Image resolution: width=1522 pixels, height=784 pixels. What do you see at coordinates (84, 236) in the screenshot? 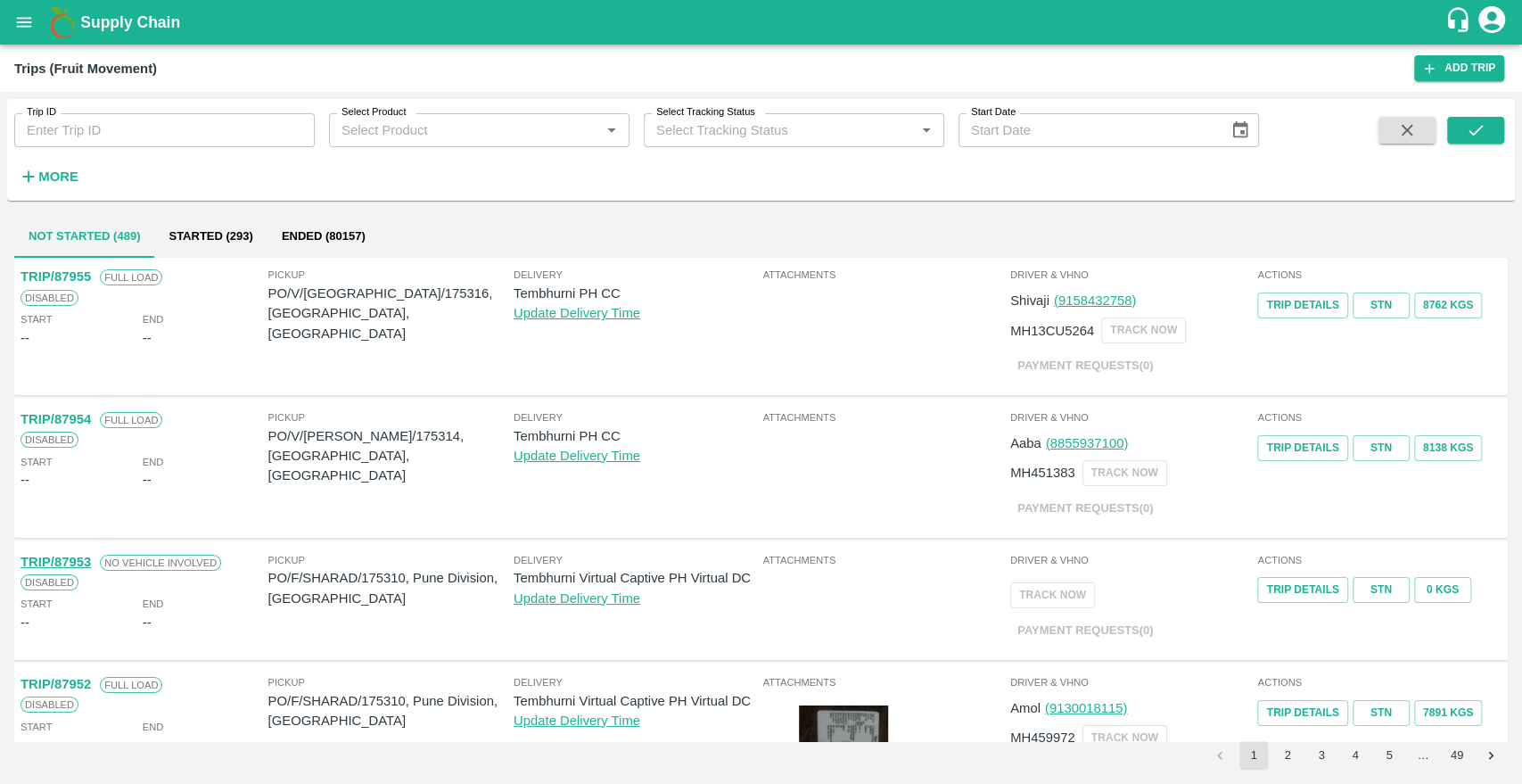
I see `button: Not Started (489)` at bounding box center [84, 236].